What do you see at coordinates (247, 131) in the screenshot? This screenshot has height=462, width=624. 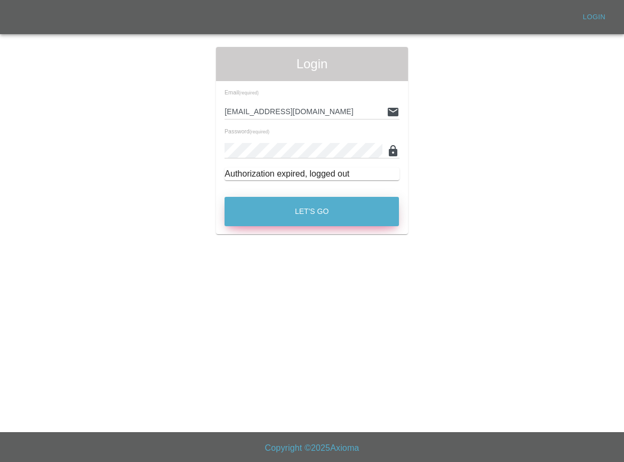 I see `span: Password` at bounding box center [247, 131].